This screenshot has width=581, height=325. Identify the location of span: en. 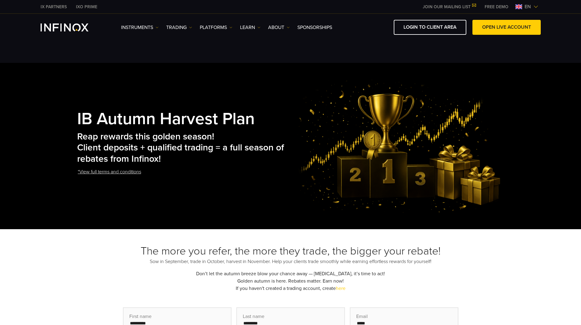
(527, 7).